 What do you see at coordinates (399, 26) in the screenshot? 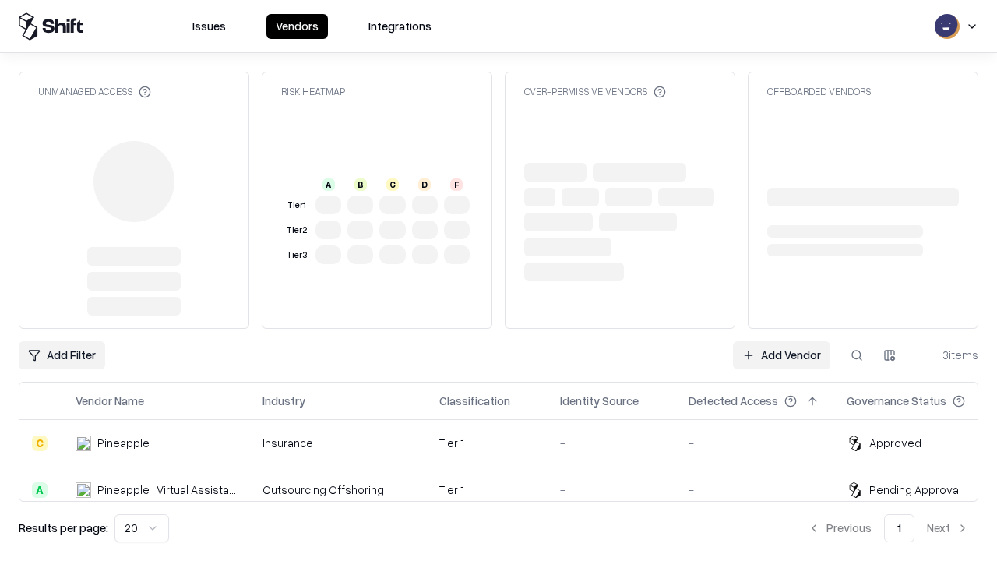
I see `button: Integrations` at bounding box center [399, 26].